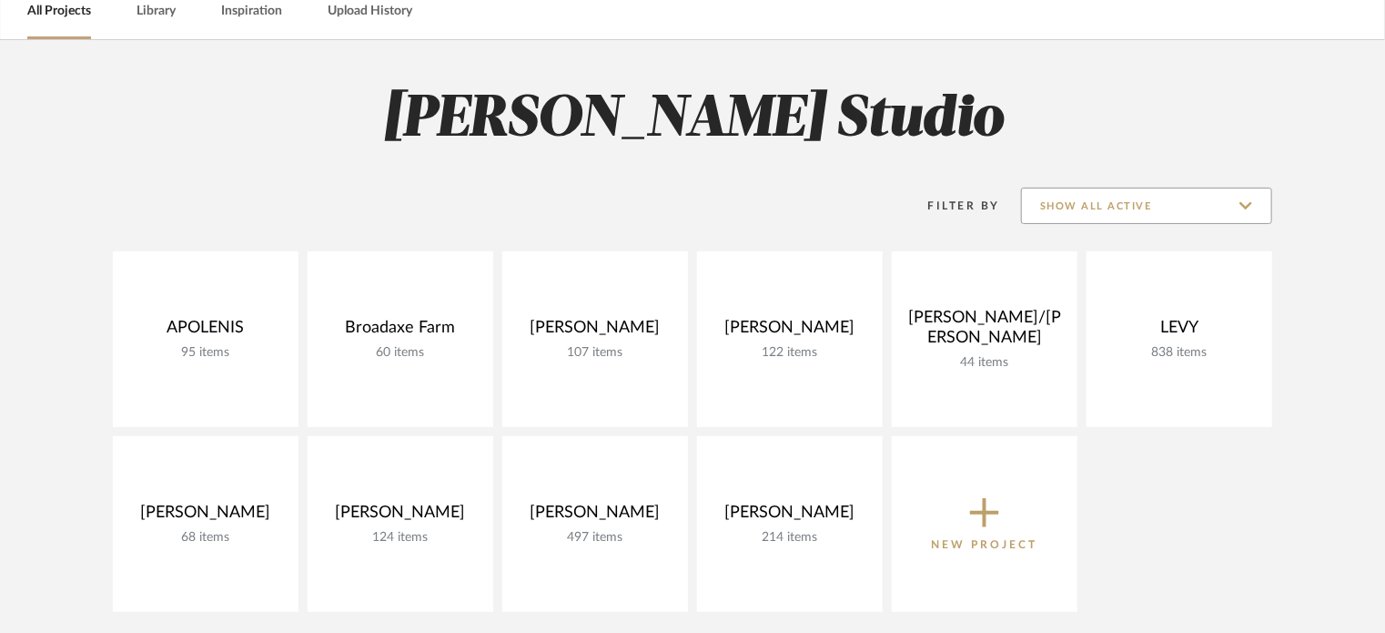 The width and height of the screenshot is (1385, 633). I want to click on div: 107 items, so click(595, 352).